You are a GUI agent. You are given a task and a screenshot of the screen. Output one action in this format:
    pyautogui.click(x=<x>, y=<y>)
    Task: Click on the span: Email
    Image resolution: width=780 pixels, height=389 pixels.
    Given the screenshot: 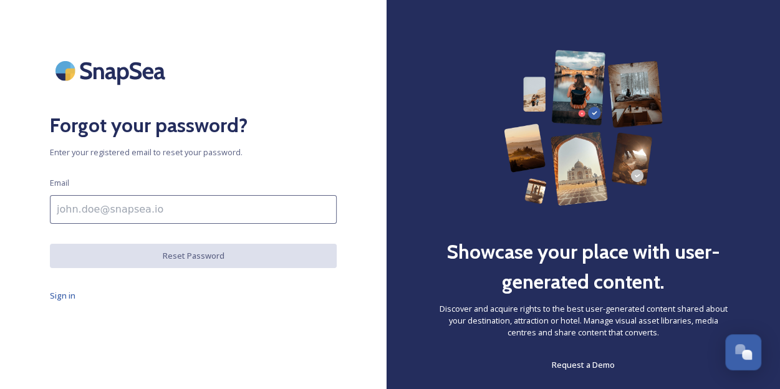 What is the action you would take?
    pyautogui.click(x=59, y=183)
    